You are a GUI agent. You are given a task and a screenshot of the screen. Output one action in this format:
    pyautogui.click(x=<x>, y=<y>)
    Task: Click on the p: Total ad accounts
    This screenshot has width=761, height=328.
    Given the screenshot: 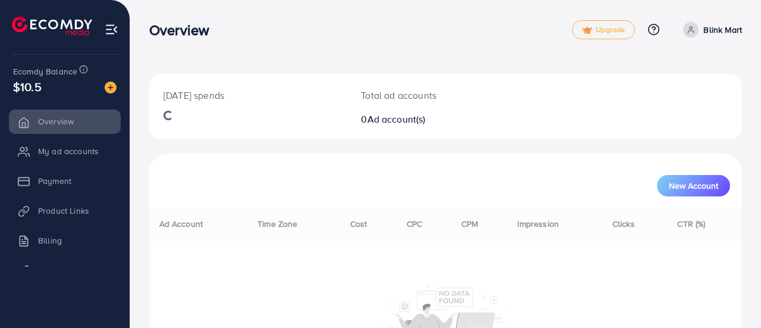 What is the action you would take?
    pyautogui.click(x=420, y=95)
    